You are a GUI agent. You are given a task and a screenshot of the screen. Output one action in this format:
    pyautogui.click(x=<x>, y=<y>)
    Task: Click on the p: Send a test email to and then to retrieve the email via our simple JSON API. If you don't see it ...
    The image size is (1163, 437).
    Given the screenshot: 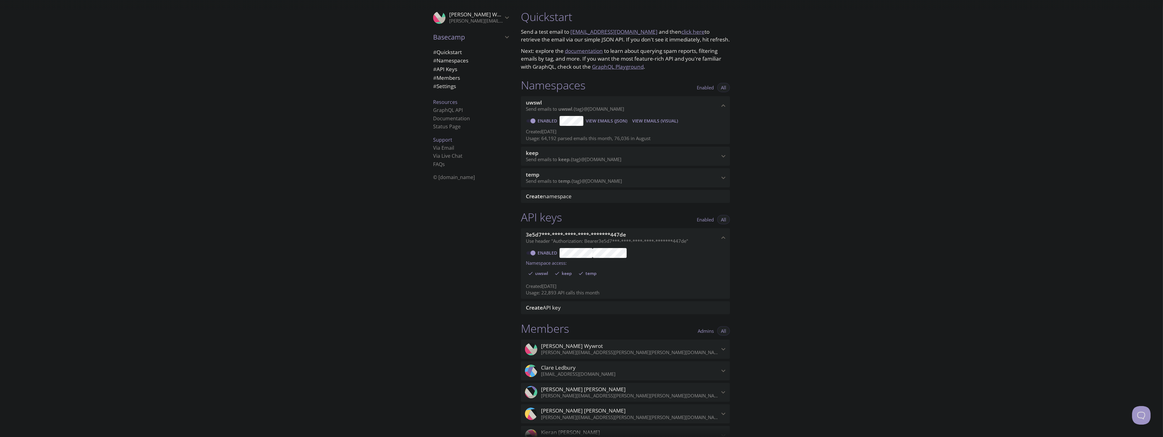 What is the action you would take?
    pyautogui.click(x=626, y=36)
    